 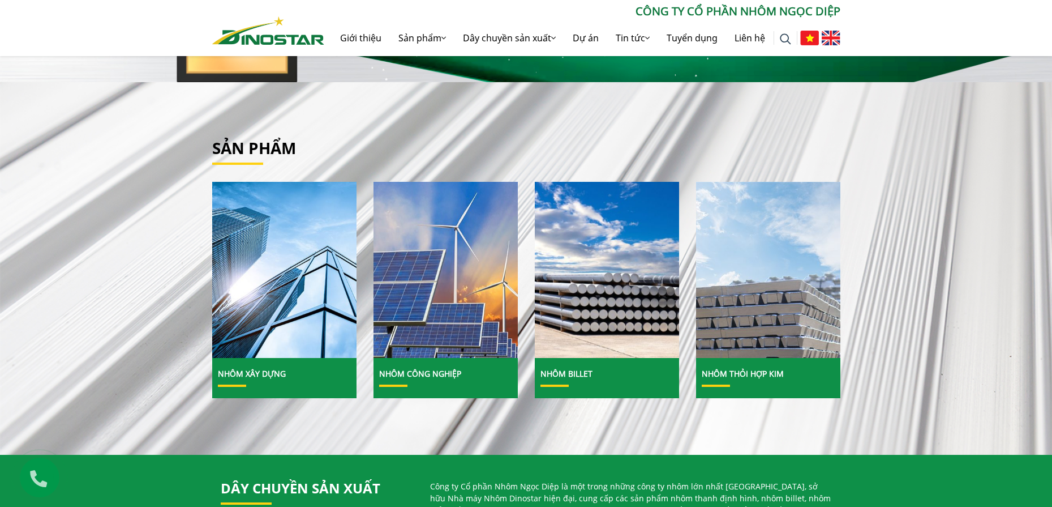 I want to click on a: Tin tức, so click(x=633, y=38).